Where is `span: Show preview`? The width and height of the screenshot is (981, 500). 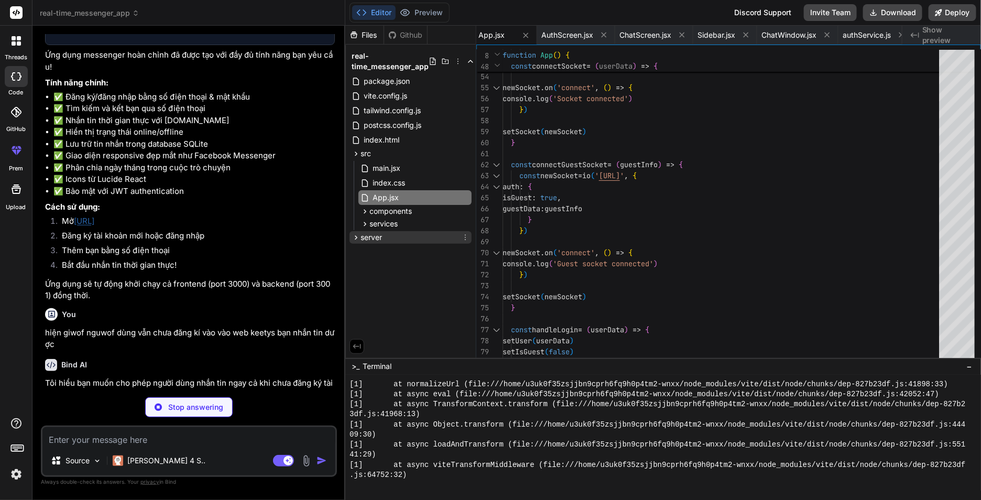
span: Show preview is located at coordinates (948, 35).